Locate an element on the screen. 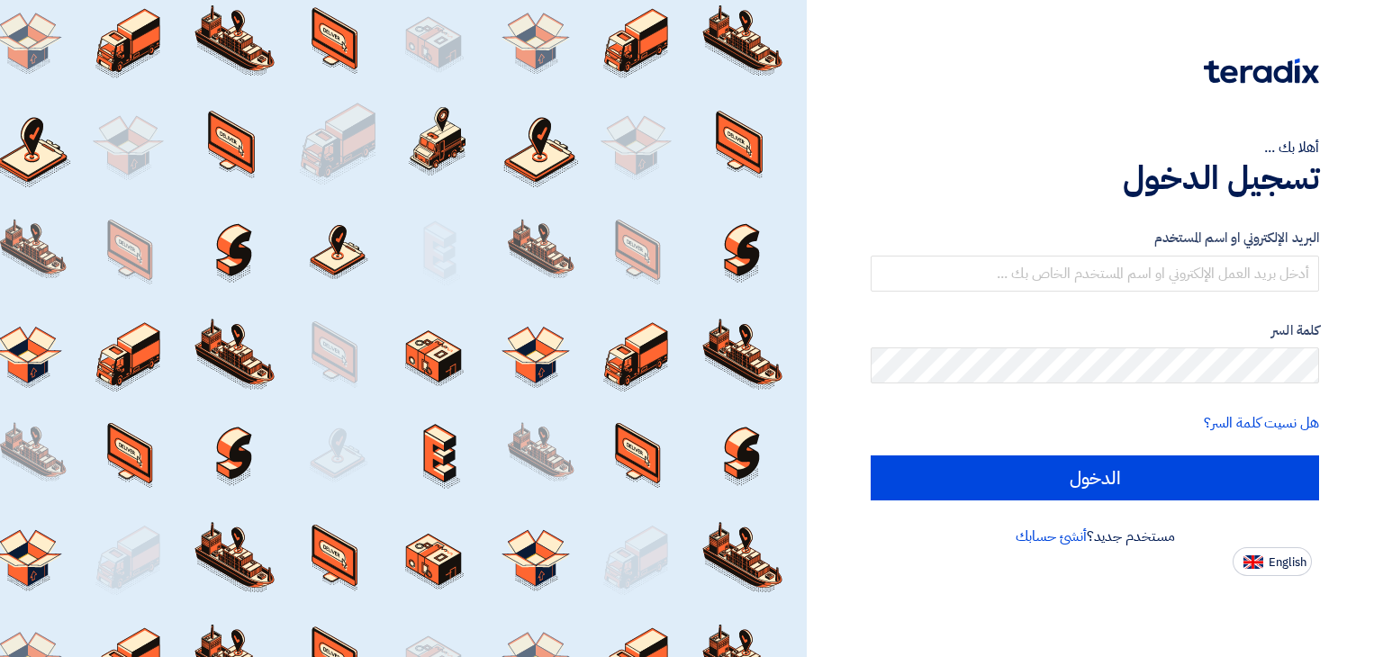  div: أهلا بك ... is located at coordinates (1095, 148).